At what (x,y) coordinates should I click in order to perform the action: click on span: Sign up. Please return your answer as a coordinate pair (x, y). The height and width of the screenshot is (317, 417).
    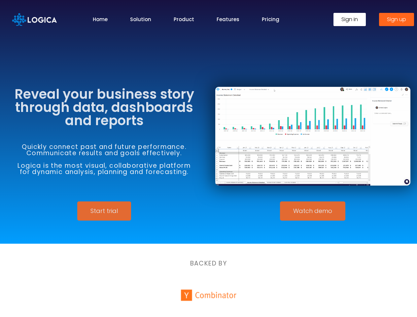
    Looking at the image, I should click on (397, 19).